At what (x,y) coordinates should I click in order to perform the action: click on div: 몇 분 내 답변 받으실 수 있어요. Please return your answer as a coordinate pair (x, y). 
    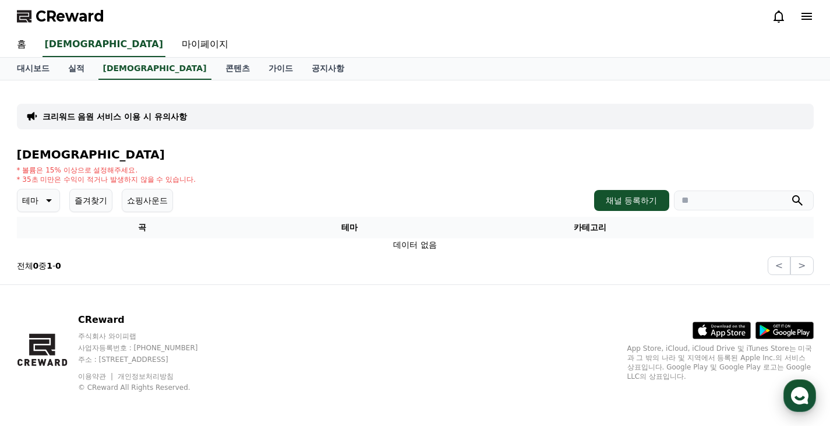
    Looking at the image, I should click on (112, 24).